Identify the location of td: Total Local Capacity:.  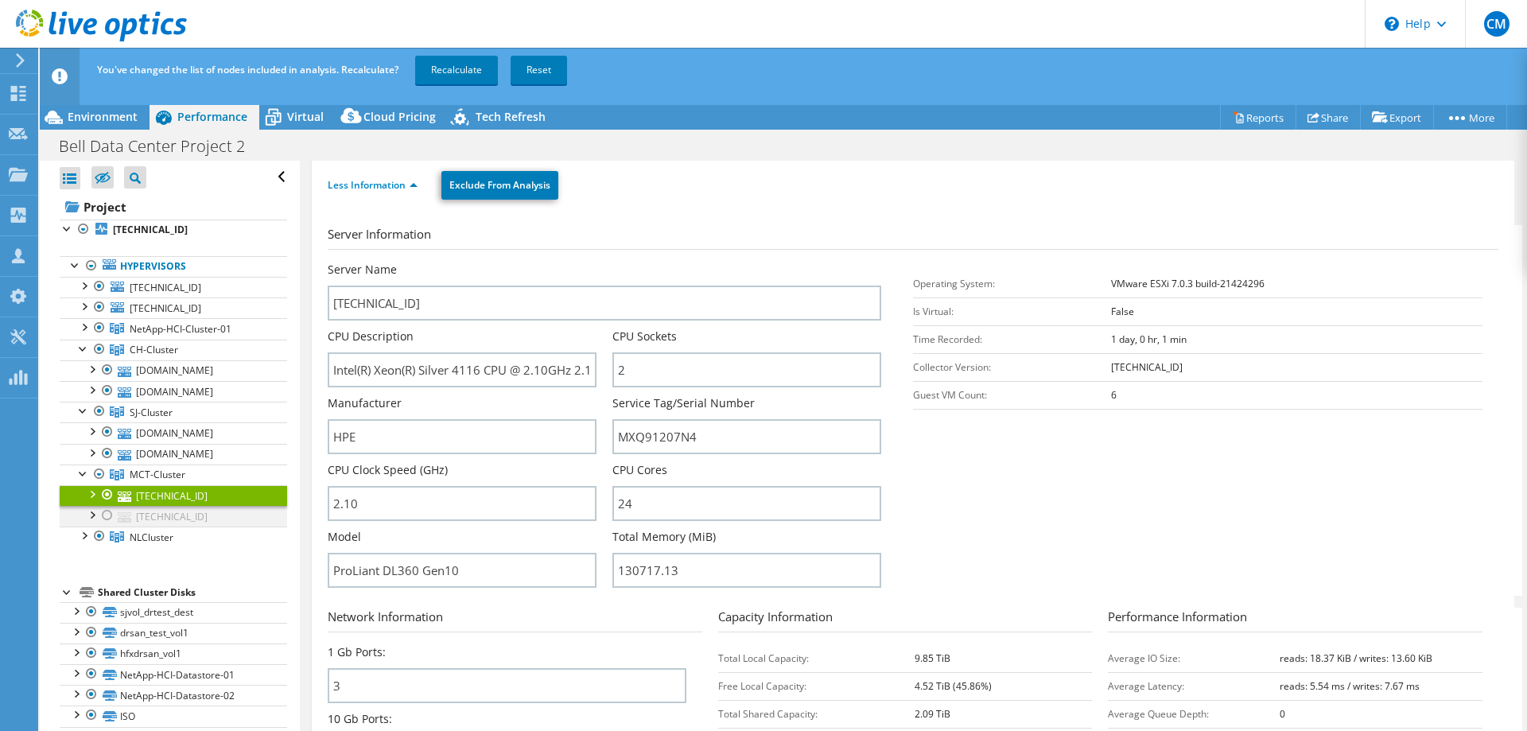
(816, 658).